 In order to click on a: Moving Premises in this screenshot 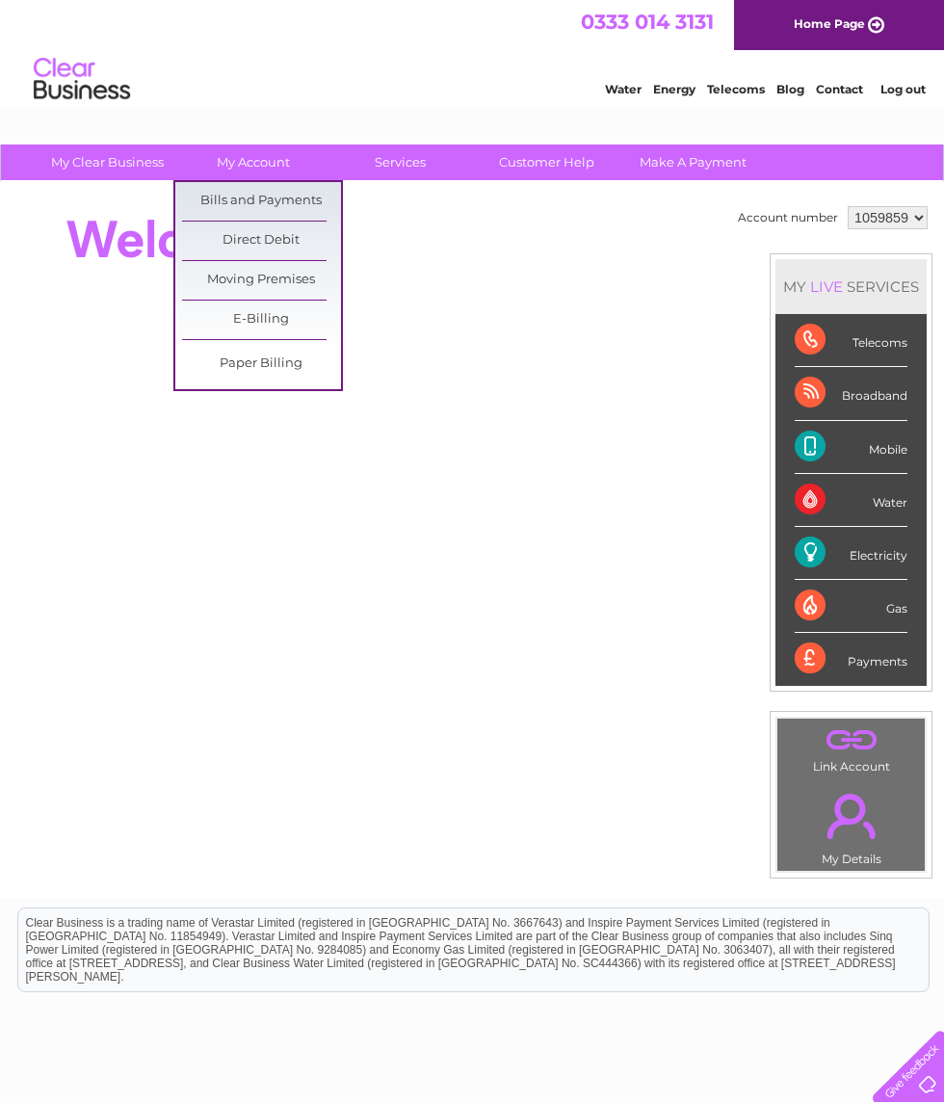, I will do `click(261, 280)`.